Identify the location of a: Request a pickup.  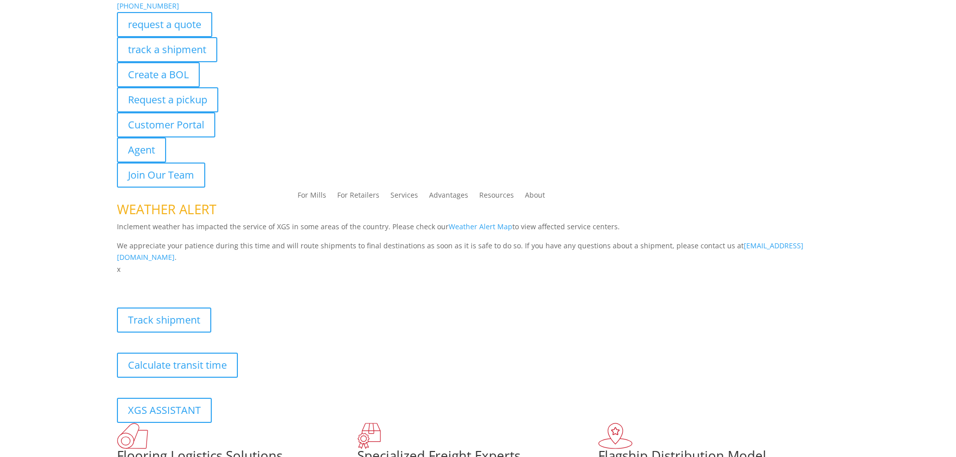
(168, 100).